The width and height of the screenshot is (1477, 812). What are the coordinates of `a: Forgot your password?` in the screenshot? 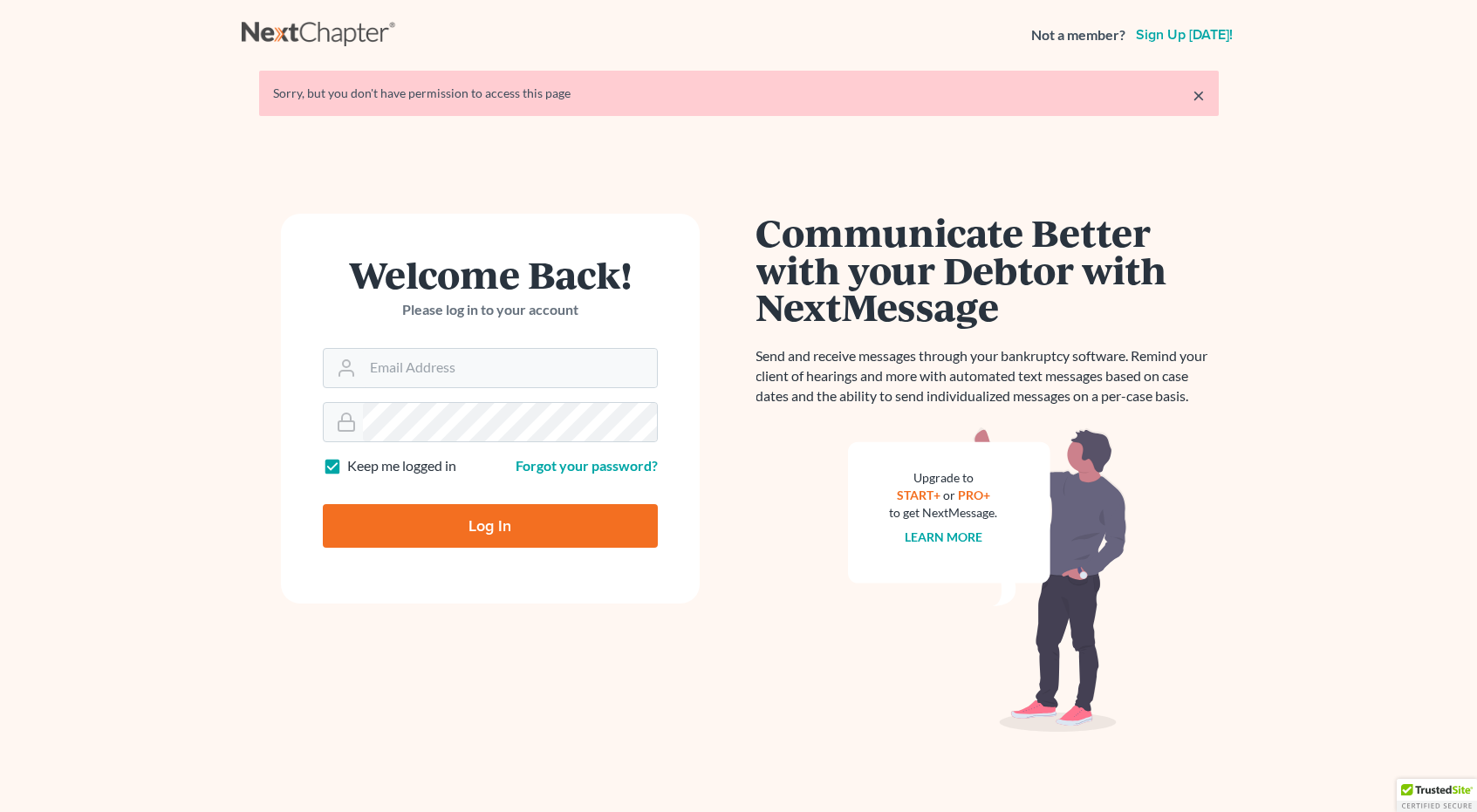 It's located at (586, 465).